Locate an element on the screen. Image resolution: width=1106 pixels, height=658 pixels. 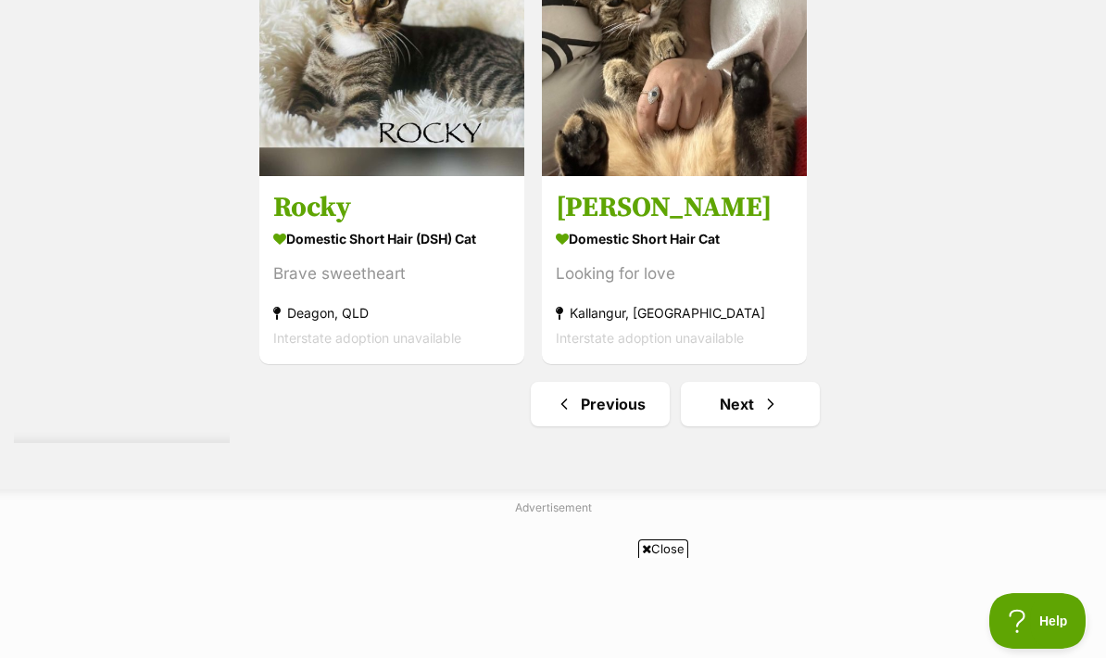
div: Looking for love is located at coordinates (675, 272).